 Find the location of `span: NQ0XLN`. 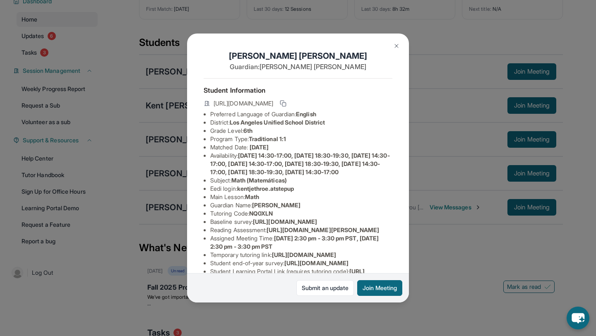

span: NQ0XLN is located at coordinates (261, 213).